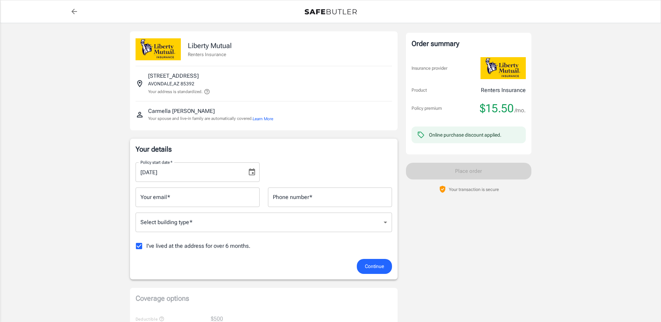  I want to click on svg: Insured address, so click(140, 84).